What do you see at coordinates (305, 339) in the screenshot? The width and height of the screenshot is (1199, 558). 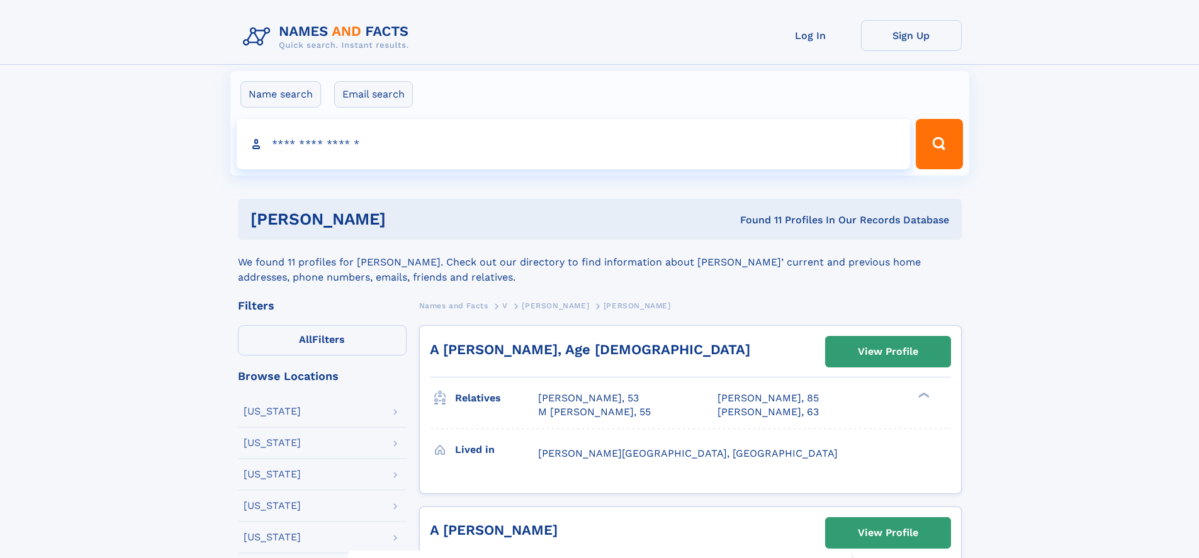 I see `span: All` at bounding box center [305, 339].